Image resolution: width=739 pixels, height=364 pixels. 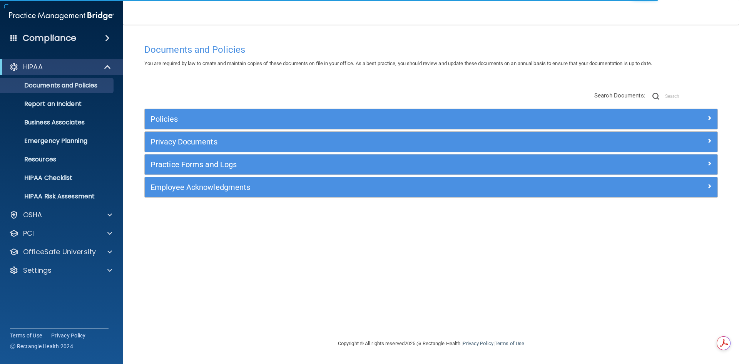 I want to click on img: PMB logo, so click(x=62, y=16).